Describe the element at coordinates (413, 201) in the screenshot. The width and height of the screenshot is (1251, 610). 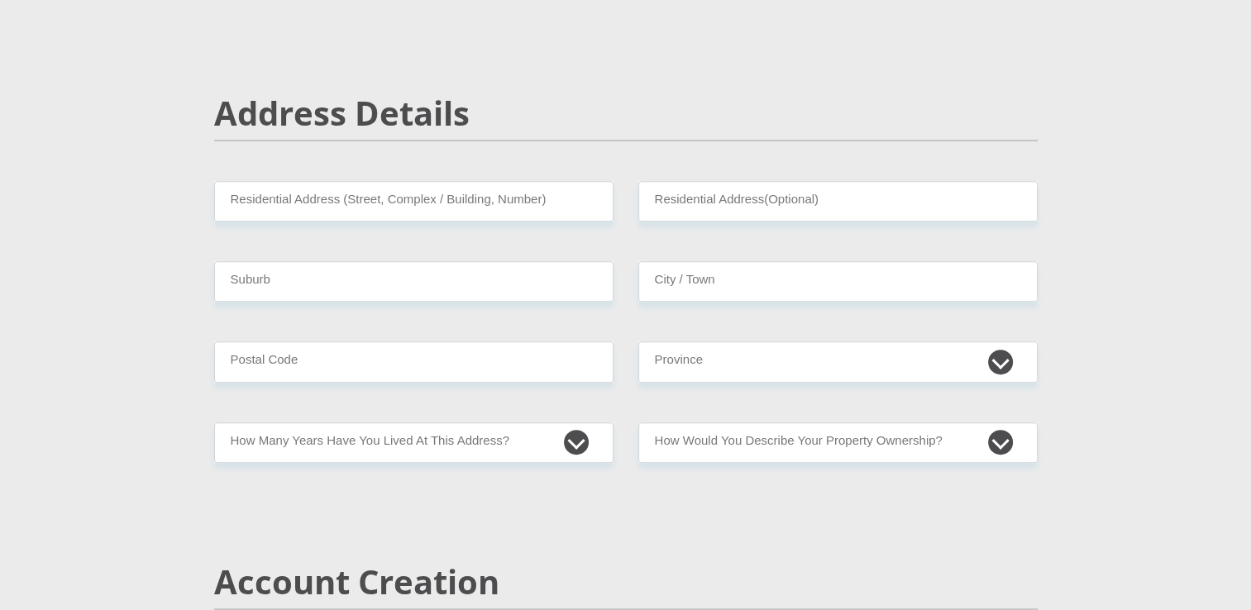
I see `input: Valid residential address` at that location.